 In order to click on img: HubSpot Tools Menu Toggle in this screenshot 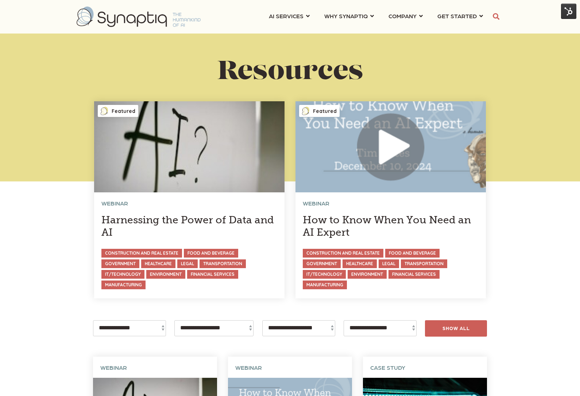, I will do `click(569, 11)`.